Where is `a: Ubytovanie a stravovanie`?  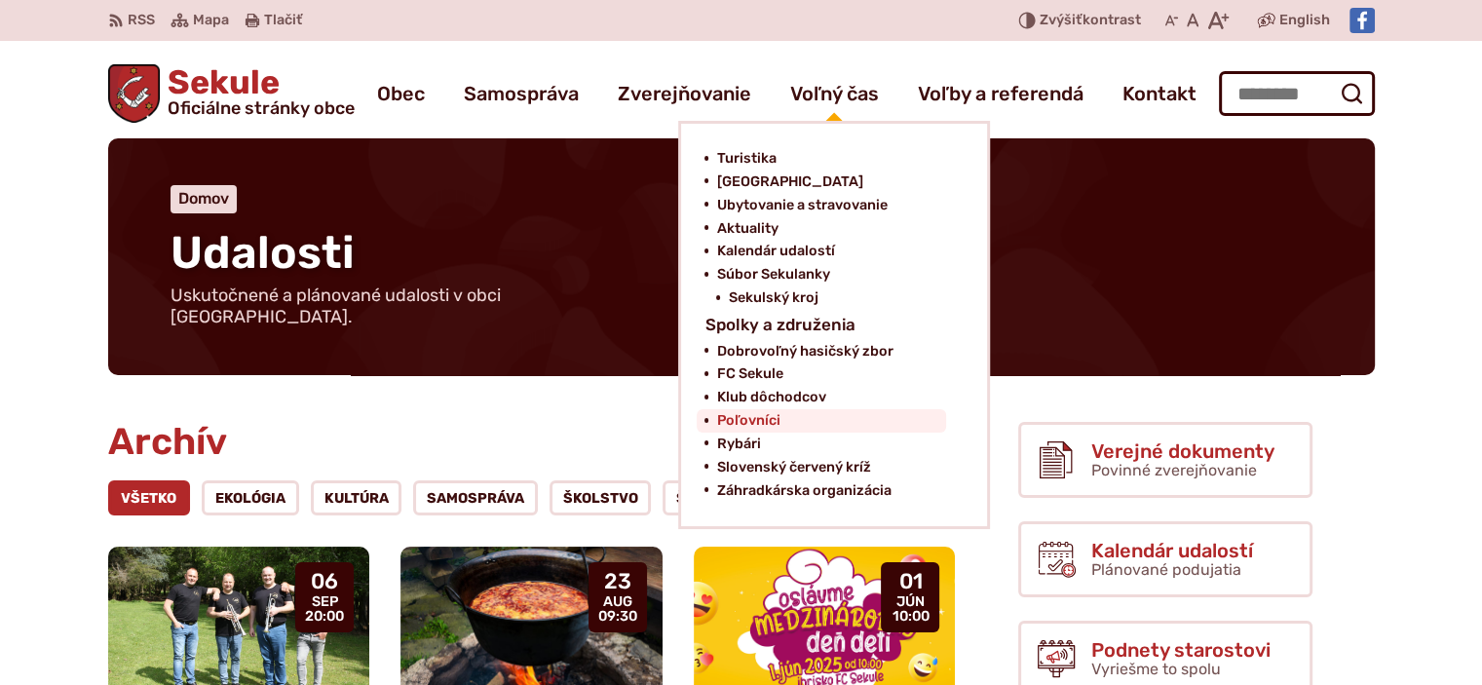
a: Ubytovanie a stravovanie is located at coordinates (827, 206).